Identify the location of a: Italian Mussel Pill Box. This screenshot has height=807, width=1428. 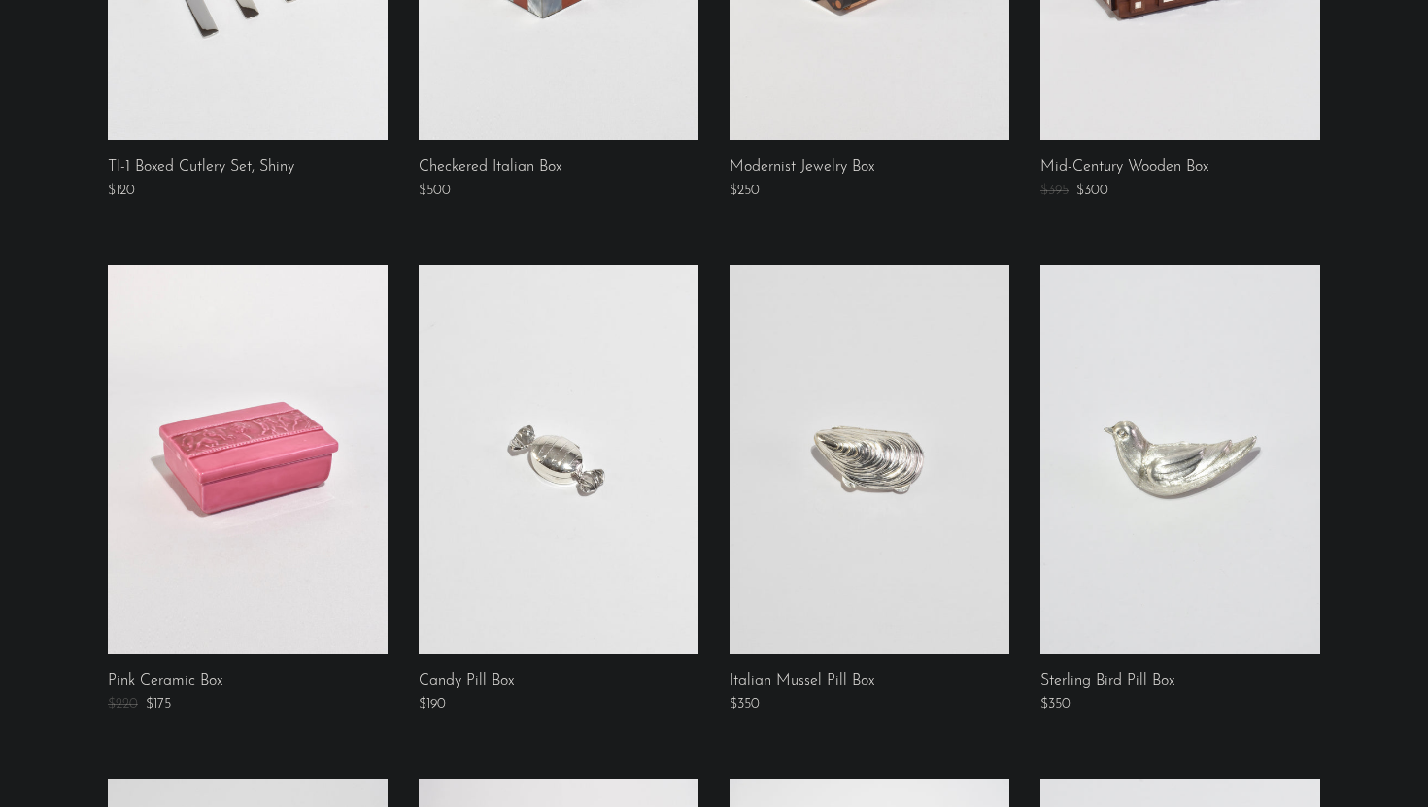
(801, 682).